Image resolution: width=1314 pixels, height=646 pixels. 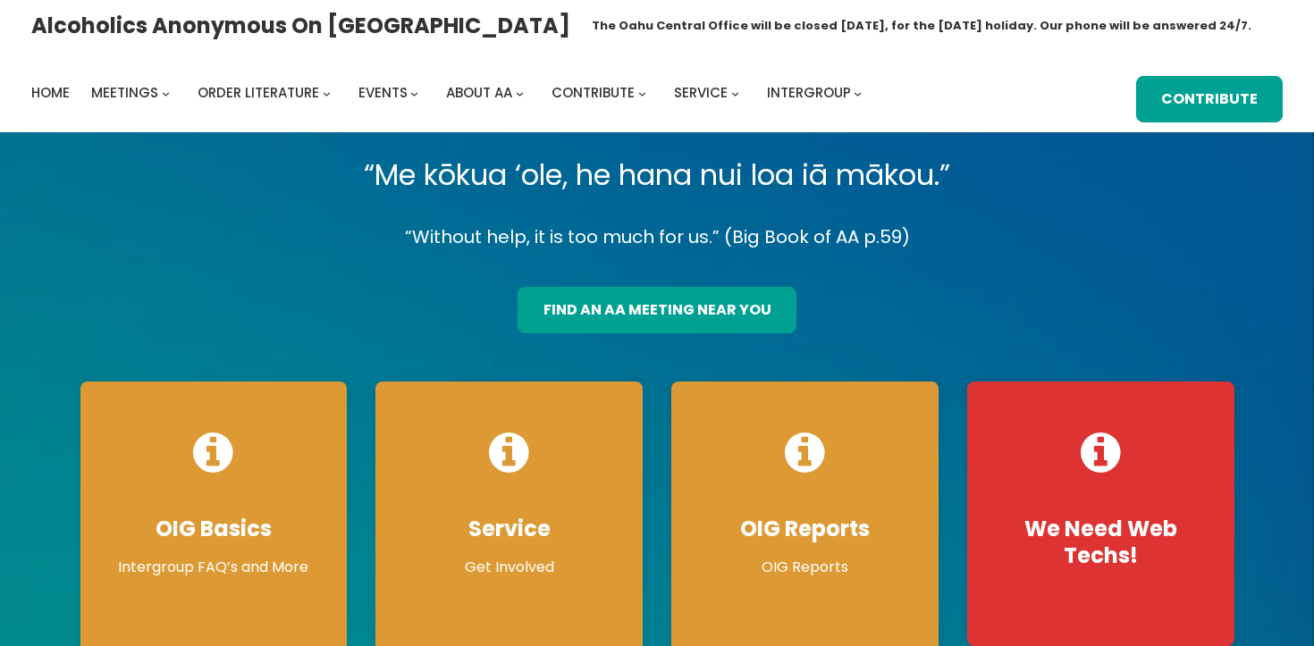 What do you see at coordinates (124, 92) in the screenshot?
I see `span: Meetings` at bounding box center [124, 92].